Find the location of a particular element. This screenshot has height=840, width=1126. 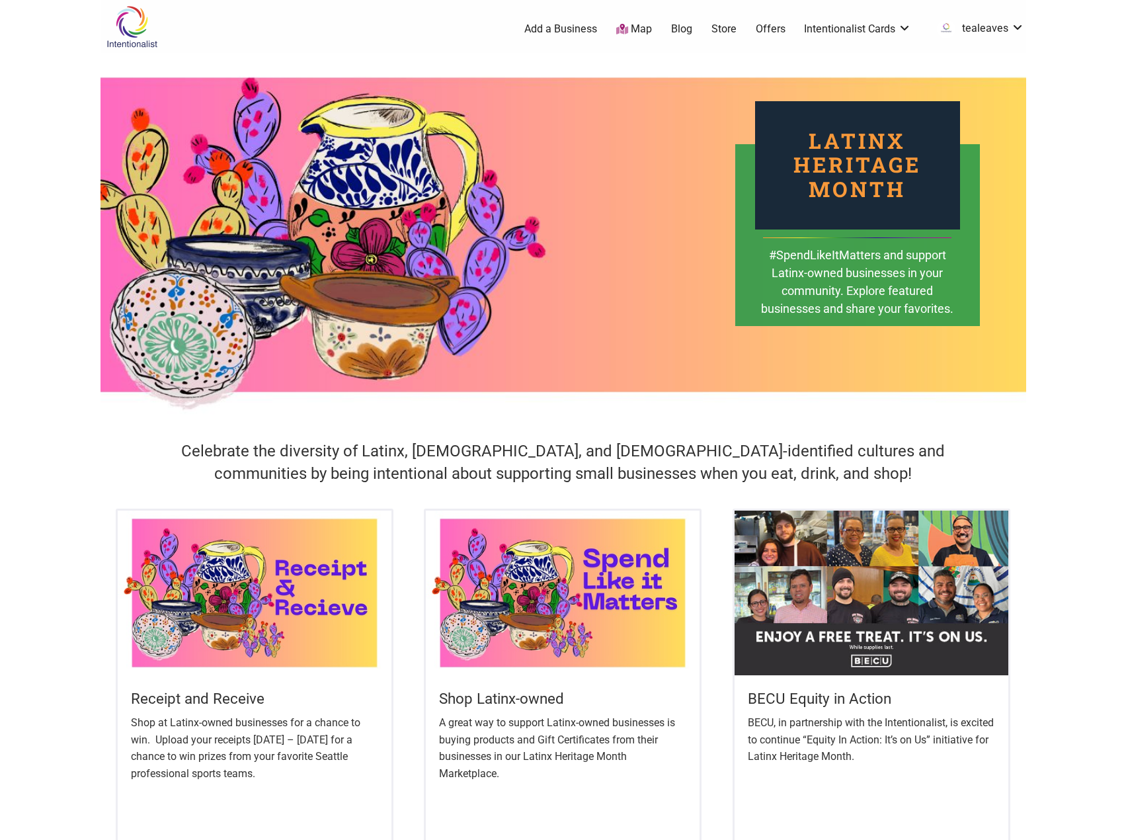

img: Equity in Action - Latinx Heritage Month is located at coordinates (871, 592).